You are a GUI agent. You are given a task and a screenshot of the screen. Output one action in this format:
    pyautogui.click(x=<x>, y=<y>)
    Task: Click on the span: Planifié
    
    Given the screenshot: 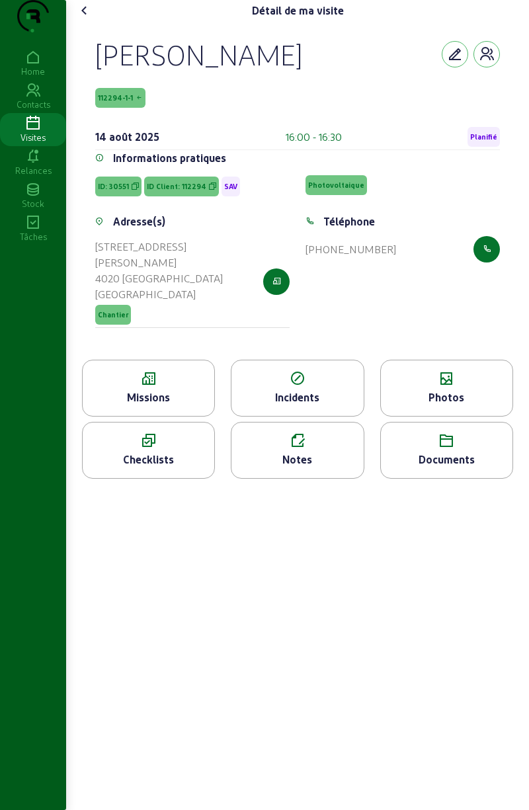 What is the action you would take?
    pyautogui.click(x=483, y=137)
    